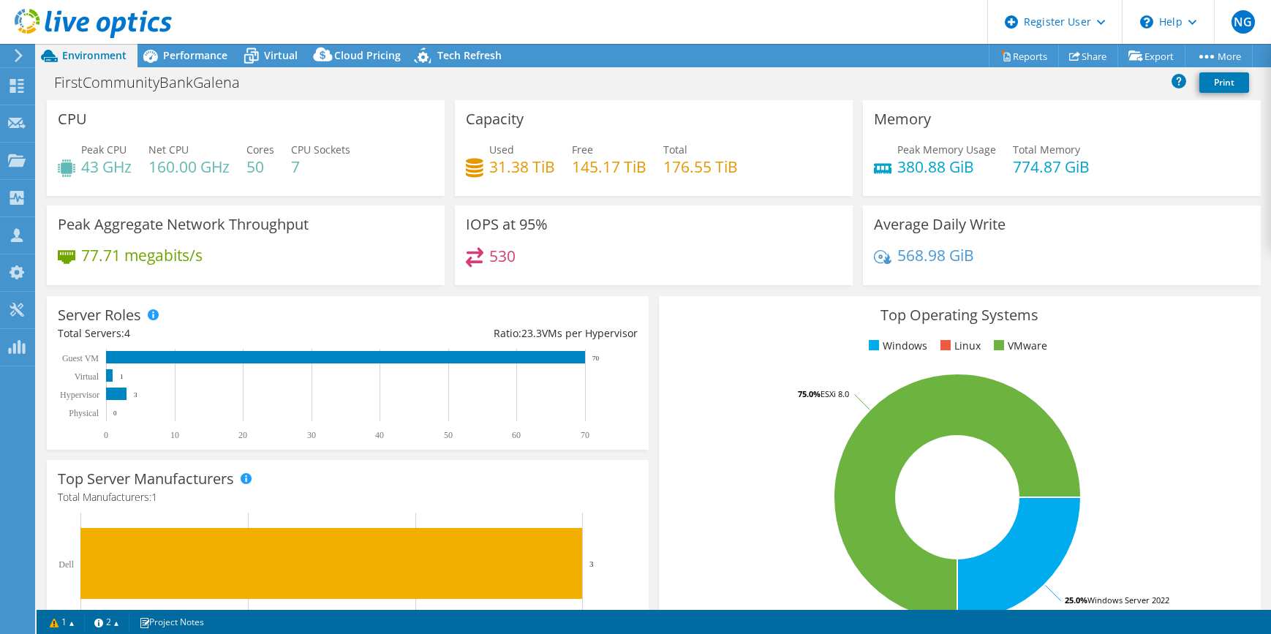  Describe the element at coordinates (311, 435) in the screenshot. I see `text: 30` at that location.